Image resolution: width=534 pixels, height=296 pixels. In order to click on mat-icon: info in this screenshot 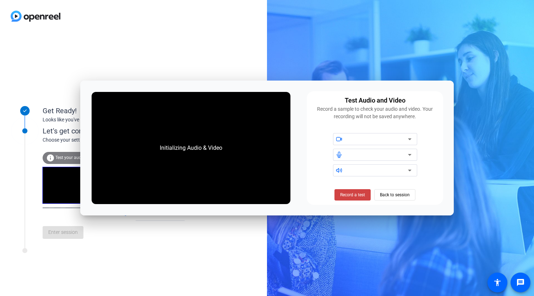, I will do `click(50, 158)`.